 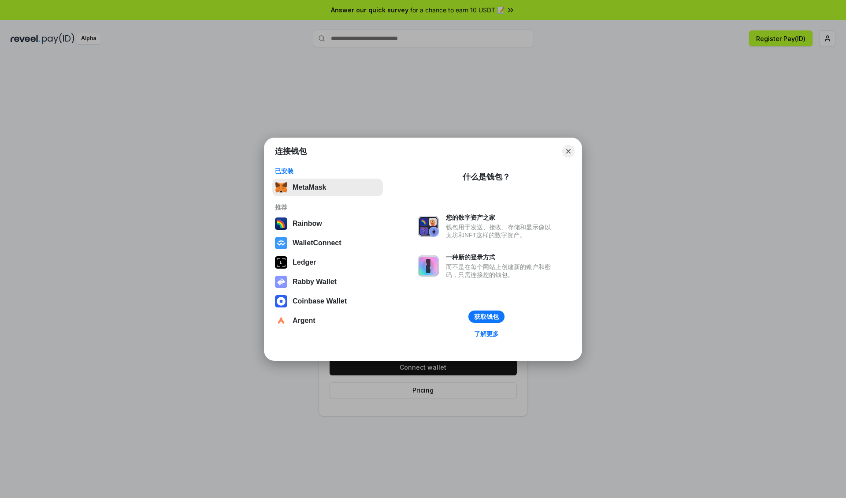 I want to click on button: Ledger, so click(x=327, y=262).